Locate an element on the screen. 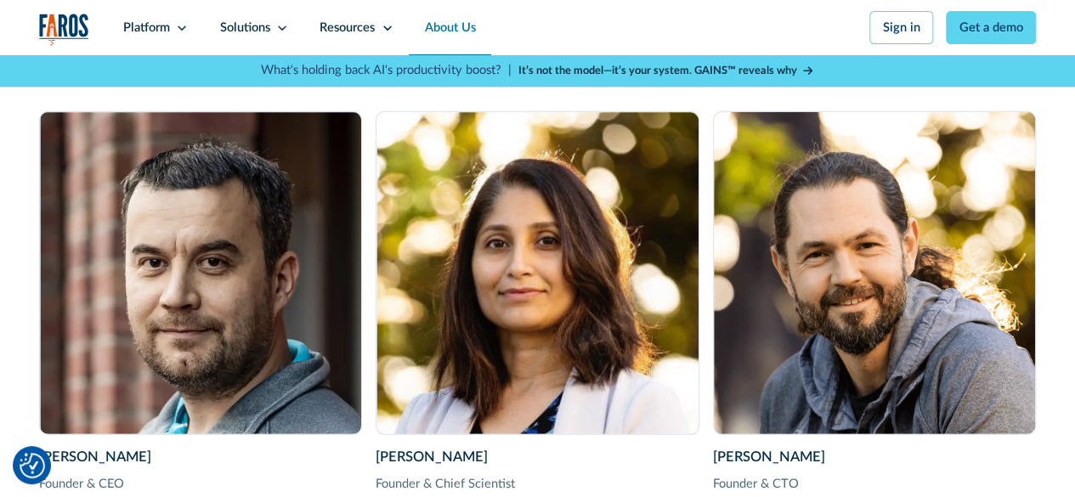  div: Founder & CEO is located at coordinates (201, 484).